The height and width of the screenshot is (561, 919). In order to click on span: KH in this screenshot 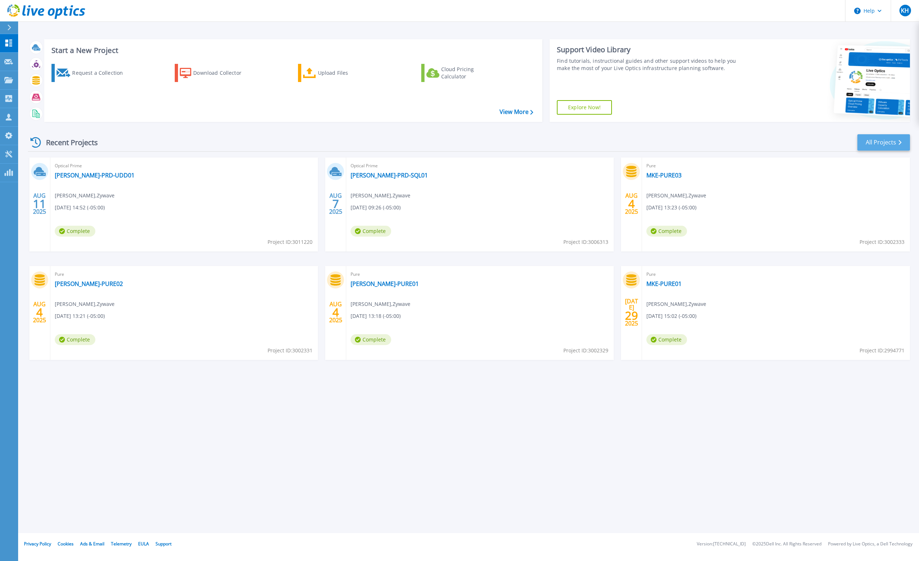, I will do `click(905, 11)`.